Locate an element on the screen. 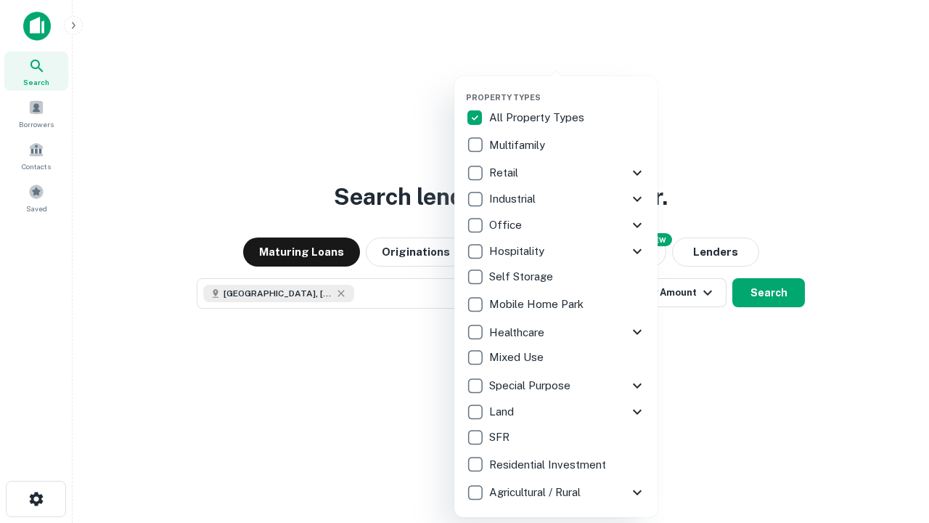  p: Residential Investment is located at coordinates (549, 465).